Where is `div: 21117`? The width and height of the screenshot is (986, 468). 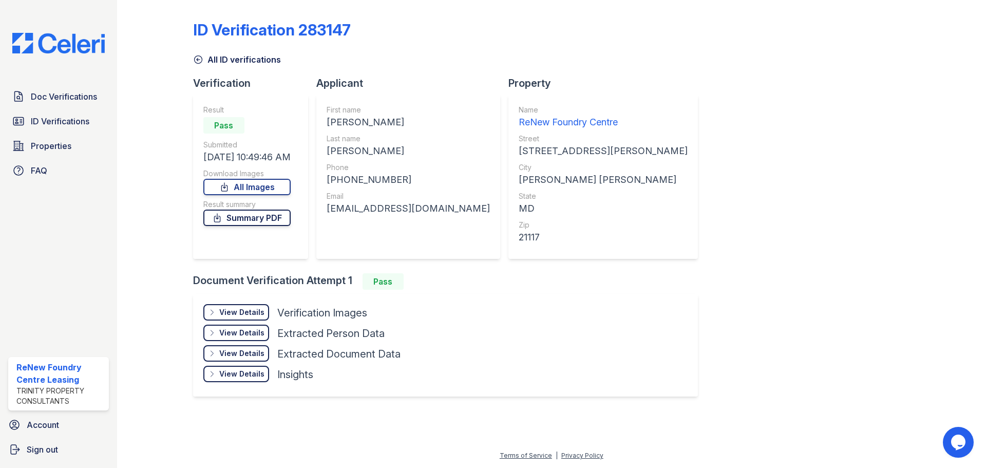
div: 21117 is located at coordinates (603, 237).